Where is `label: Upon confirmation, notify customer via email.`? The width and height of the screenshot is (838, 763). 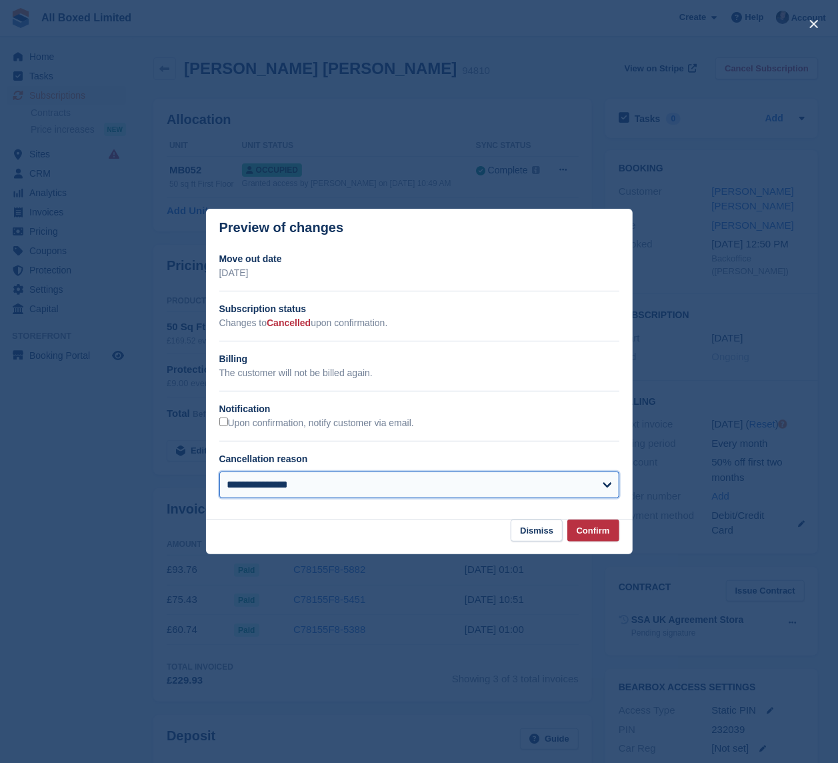 label: Upon confirmation, notify customer via email. is located at coordinates (317, 424).